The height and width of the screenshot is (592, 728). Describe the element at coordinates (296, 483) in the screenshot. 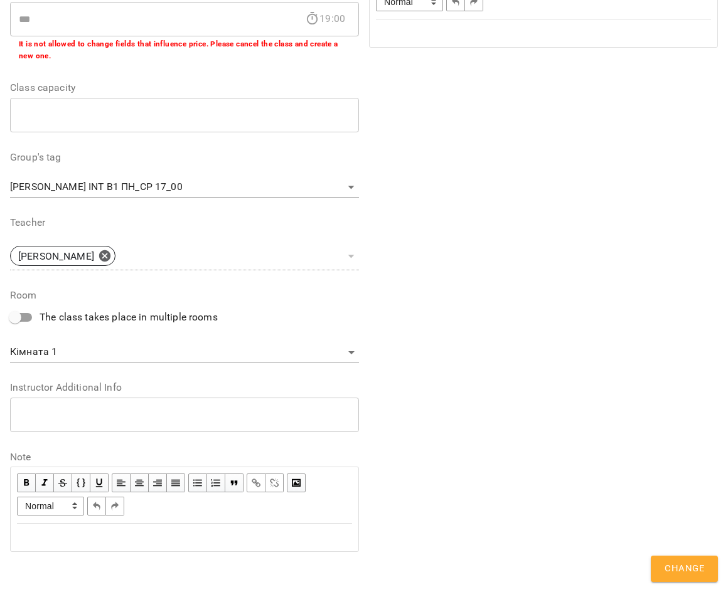

I see `button: Image` at that location.